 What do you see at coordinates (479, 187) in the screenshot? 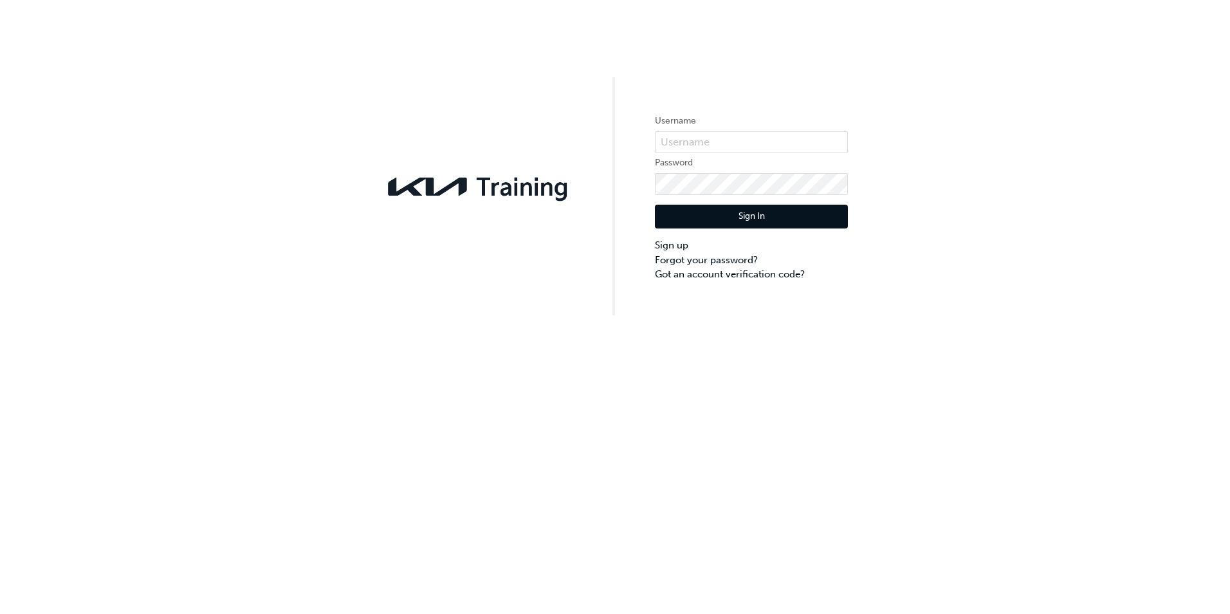
I see `img: kia-training` at bounding box center [479, 187].